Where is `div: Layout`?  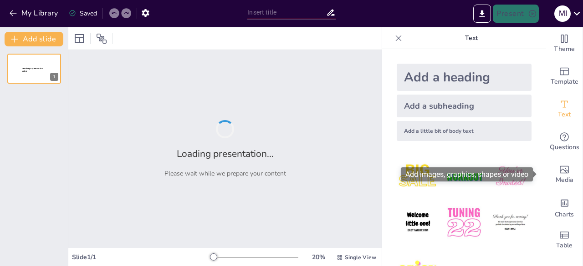
div: Layout is located at coordinates (79, 39).